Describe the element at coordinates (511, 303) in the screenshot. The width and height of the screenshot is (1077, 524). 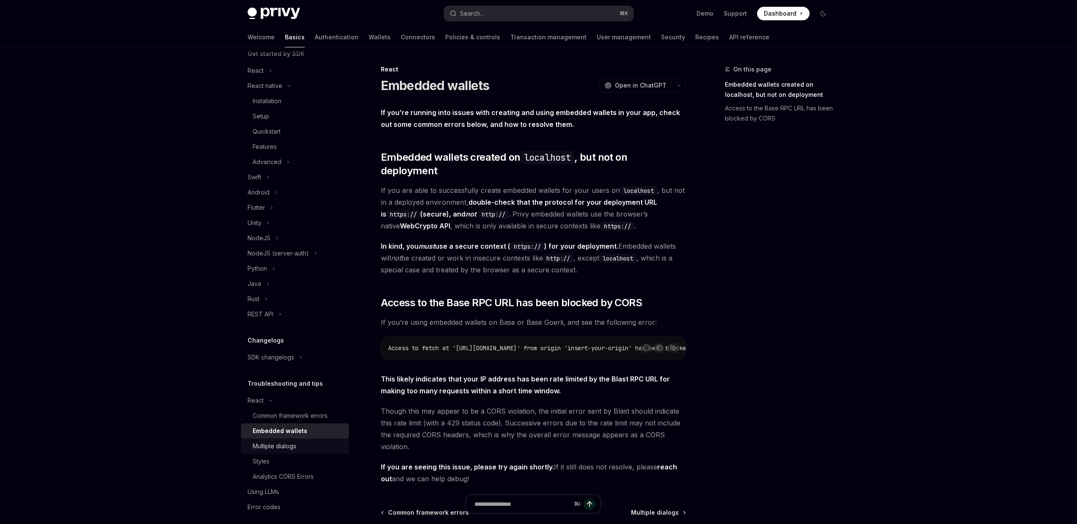
I see `span: Access to the Base RPC URL has been blocked by CORS` at that location.